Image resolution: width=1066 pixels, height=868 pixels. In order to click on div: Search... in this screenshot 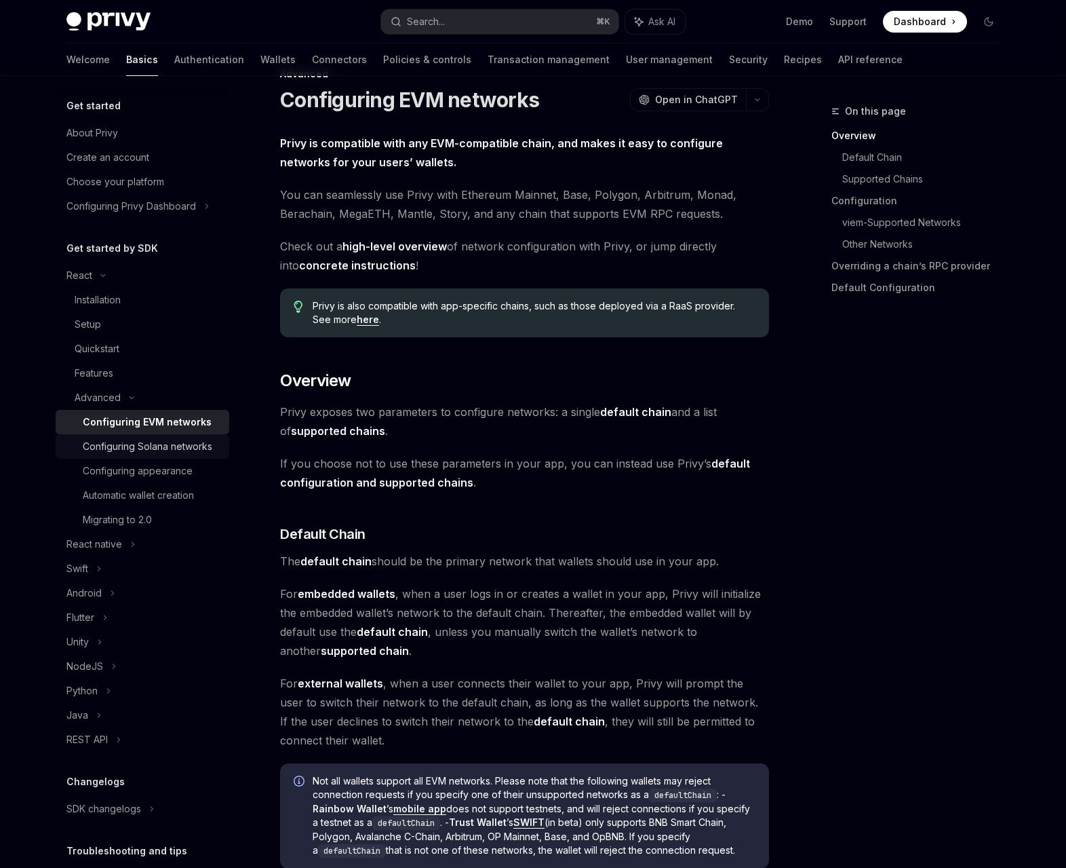, I will do `click(426, 22)`.